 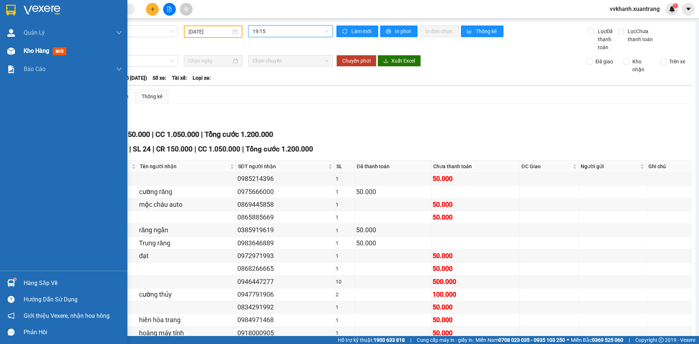 What do you see at coordinates (399, 61) in the screenshot?
I see `button: downloadXuất Excel` at bounding box center [399, 61].